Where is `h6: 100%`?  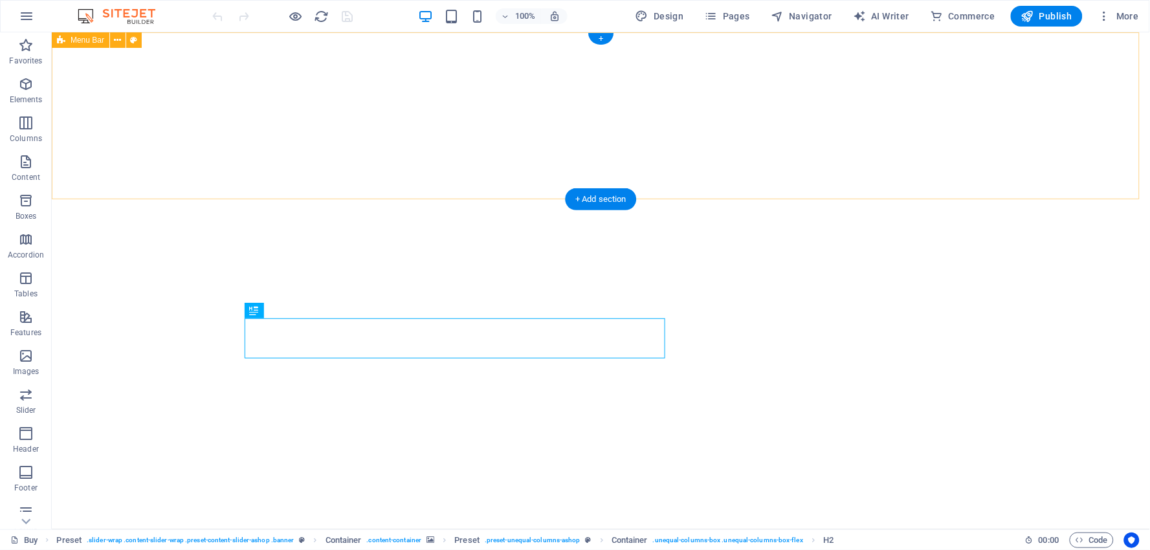
h6: 100% is located at coordinates (526, 16).